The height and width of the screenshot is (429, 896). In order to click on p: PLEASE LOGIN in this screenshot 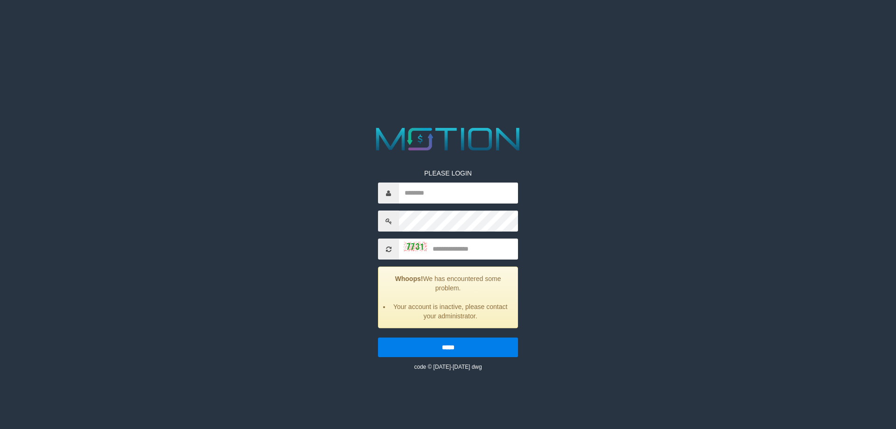, I will do `click(448, 173)`.